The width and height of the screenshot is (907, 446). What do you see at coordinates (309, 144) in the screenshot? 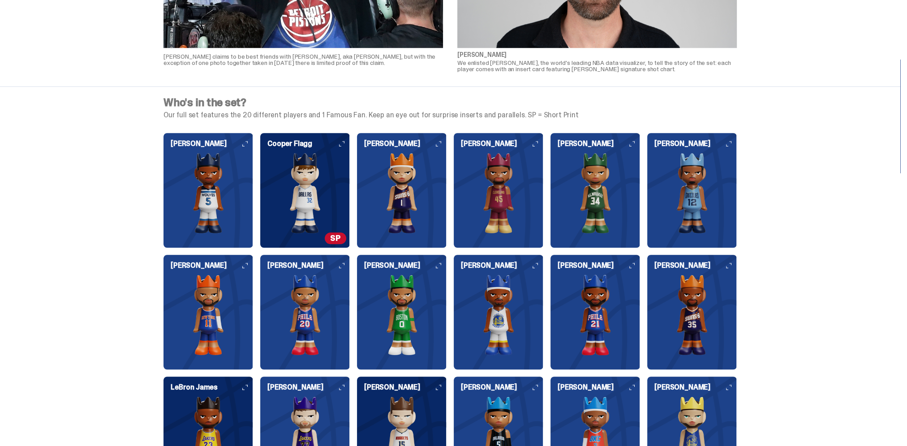
I see `h6: Cooper Flagg` at bounding box center [309, 144].